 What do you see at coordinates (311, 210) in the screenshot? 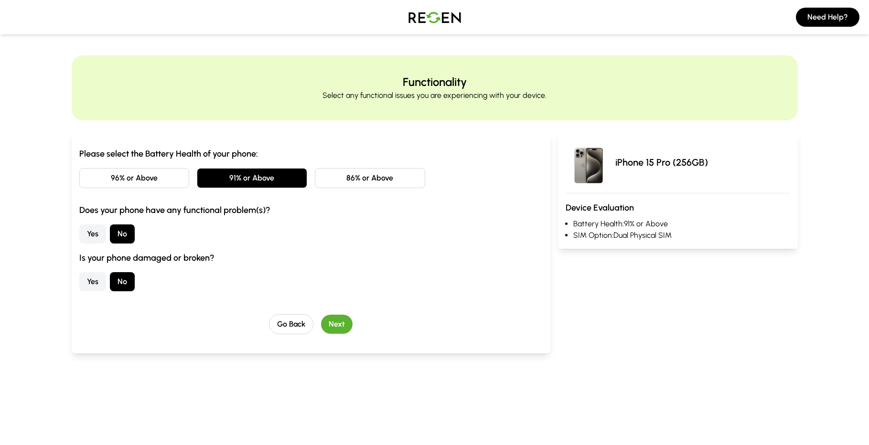
I see `h3: Does your phone have any functional problem(s)?` at bounding box center [311, 210].